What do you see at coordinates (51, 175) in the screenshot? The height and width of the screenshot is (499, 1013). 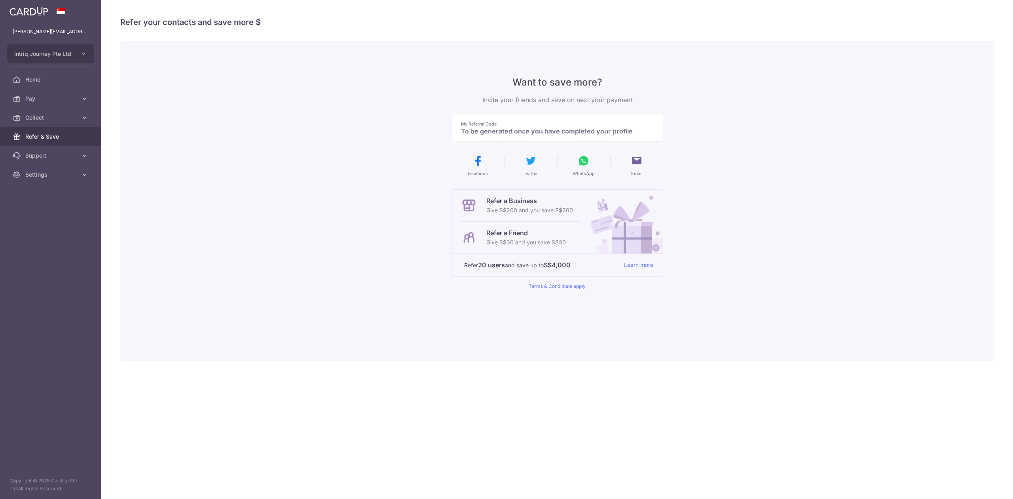 I see `span: Settings` at bounding box center [51, 175].